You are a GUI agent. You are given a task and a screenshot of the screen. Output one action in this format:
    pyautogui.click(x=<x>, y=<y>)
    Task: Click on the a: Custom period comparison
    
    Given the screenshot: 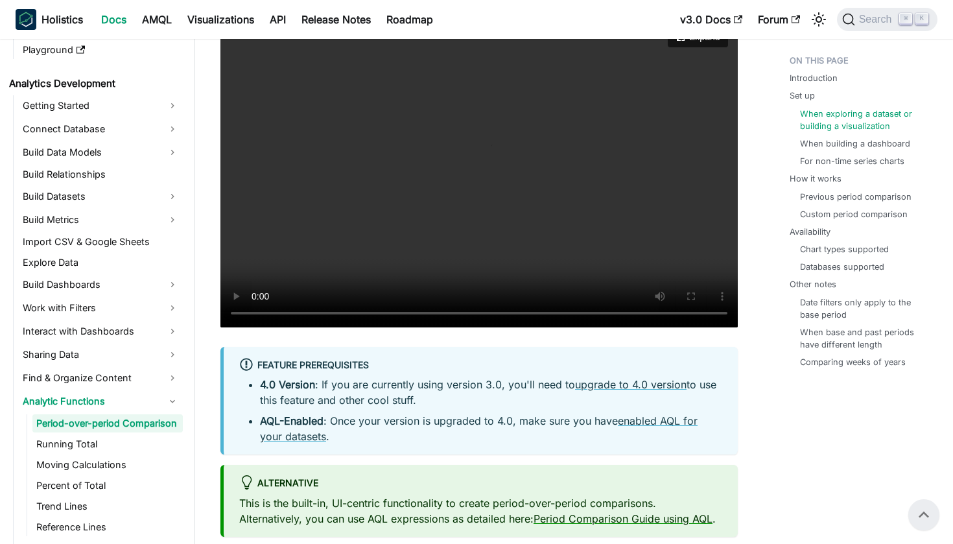 What is the action you would take?
    pyautogui.click(x=854, y=214)
    